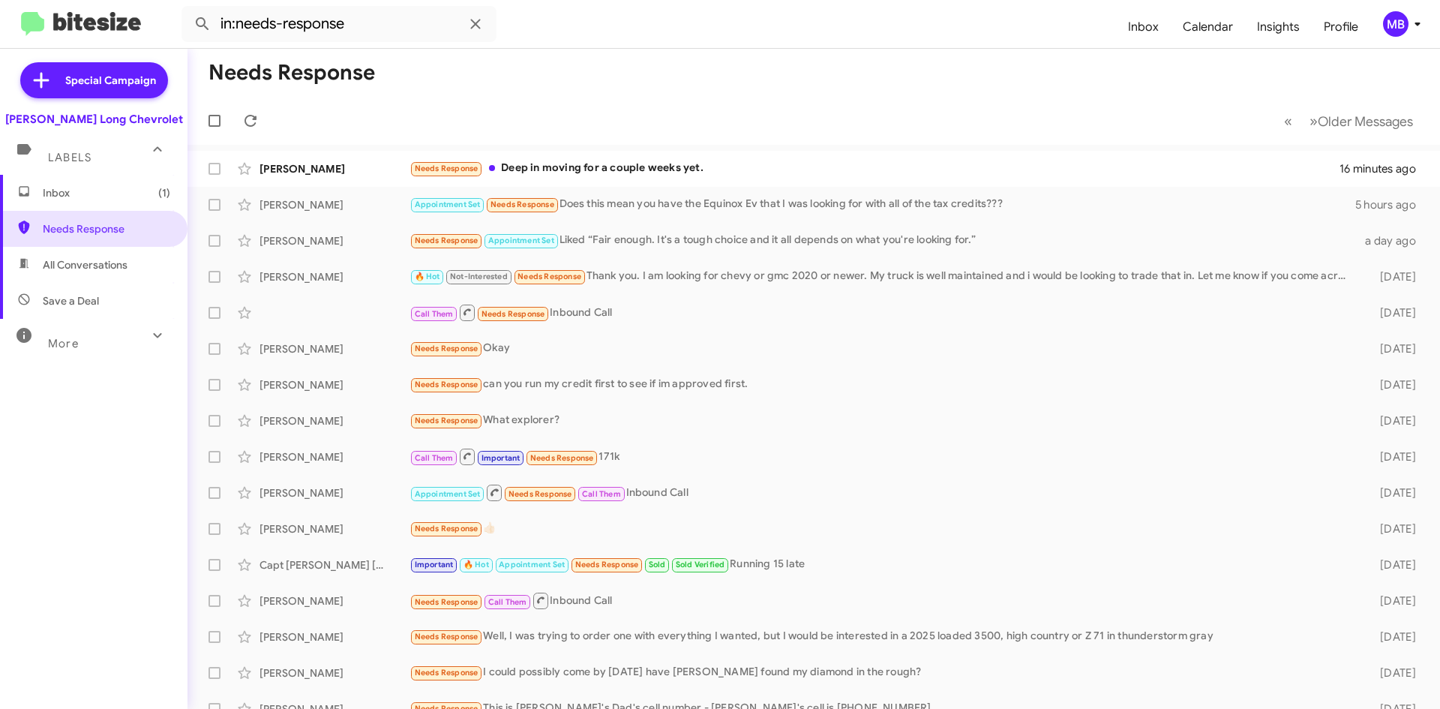 The image size is (1440, 709). I want to click on a: Insights, so click(1278, 27).